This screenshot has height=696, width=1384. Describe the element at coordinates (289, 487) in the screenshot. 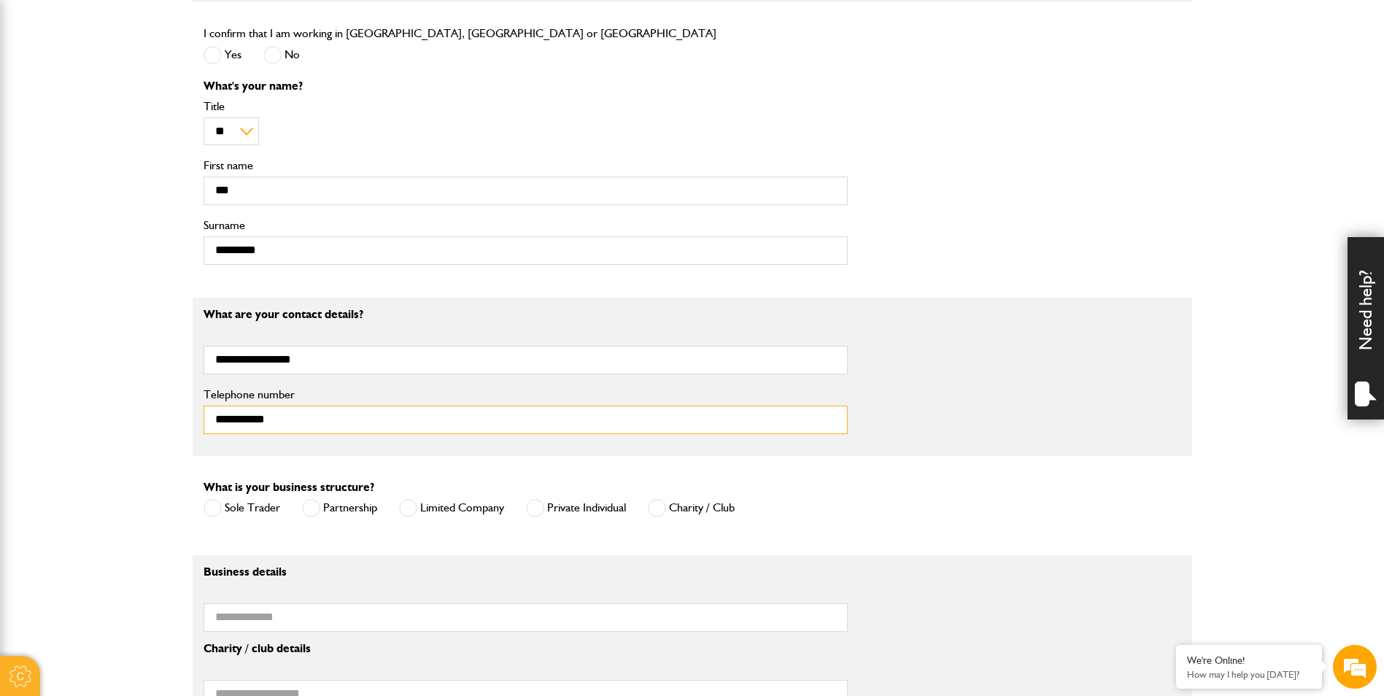

I see `label: What is your business structure?` at that location.